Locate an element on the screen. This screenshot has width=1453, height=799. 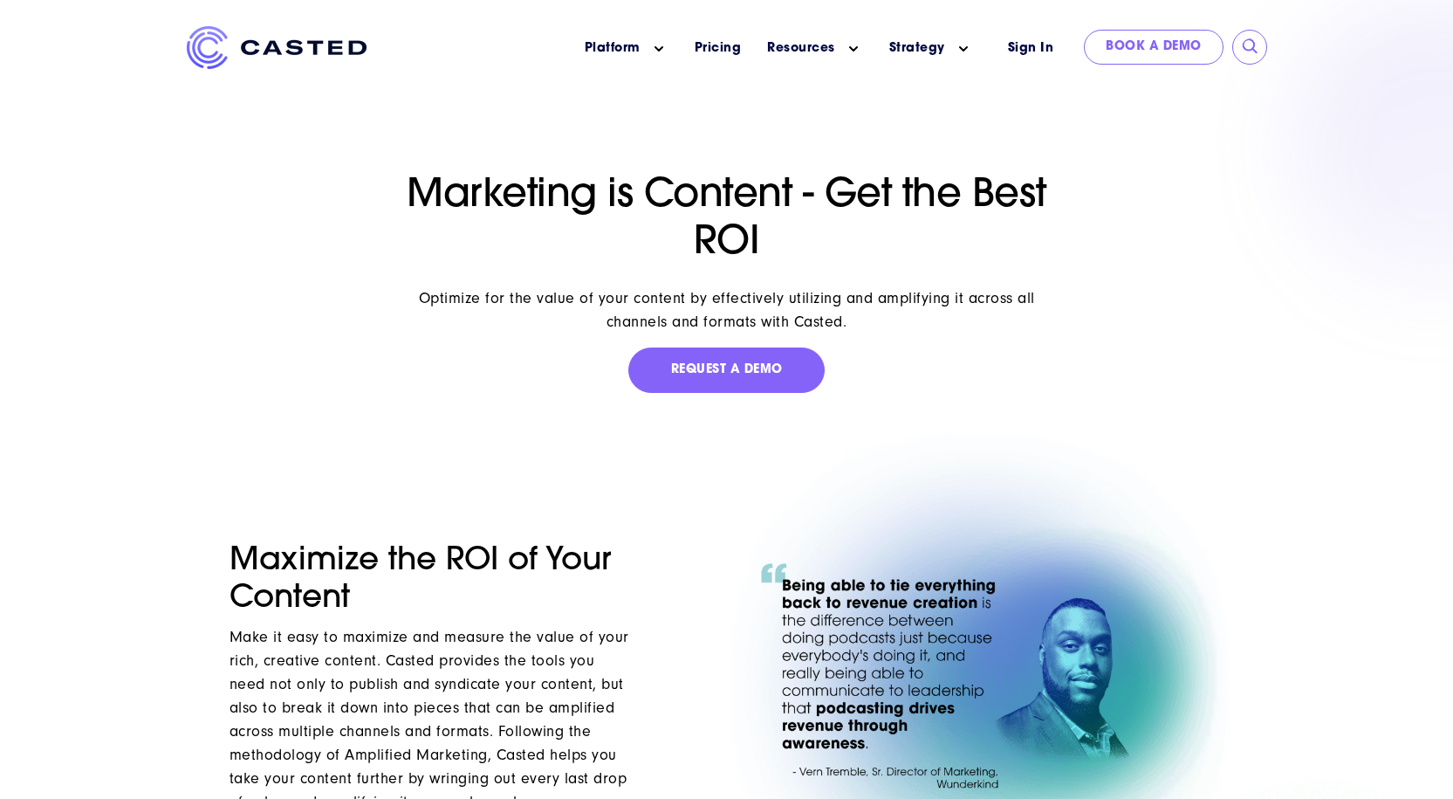
a: Book a Demo is located at coordinates (1154, 47).